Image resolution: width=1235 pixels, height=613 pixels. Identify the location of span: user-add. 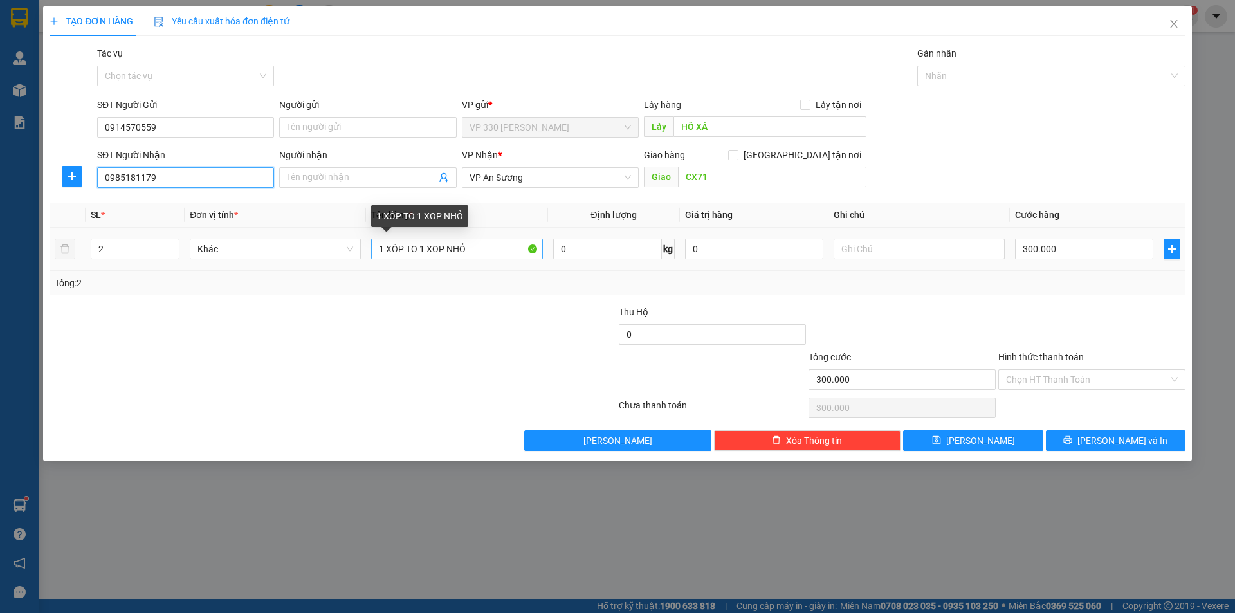
(444, 178).